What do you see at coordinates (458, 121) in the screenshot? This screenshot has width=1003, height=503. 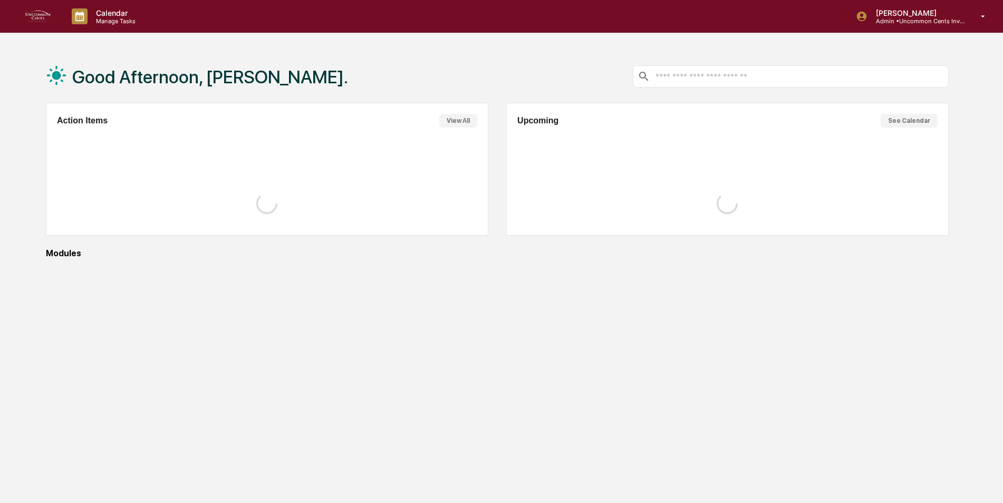 I see `button: View All` at bounding box center [458, 121].